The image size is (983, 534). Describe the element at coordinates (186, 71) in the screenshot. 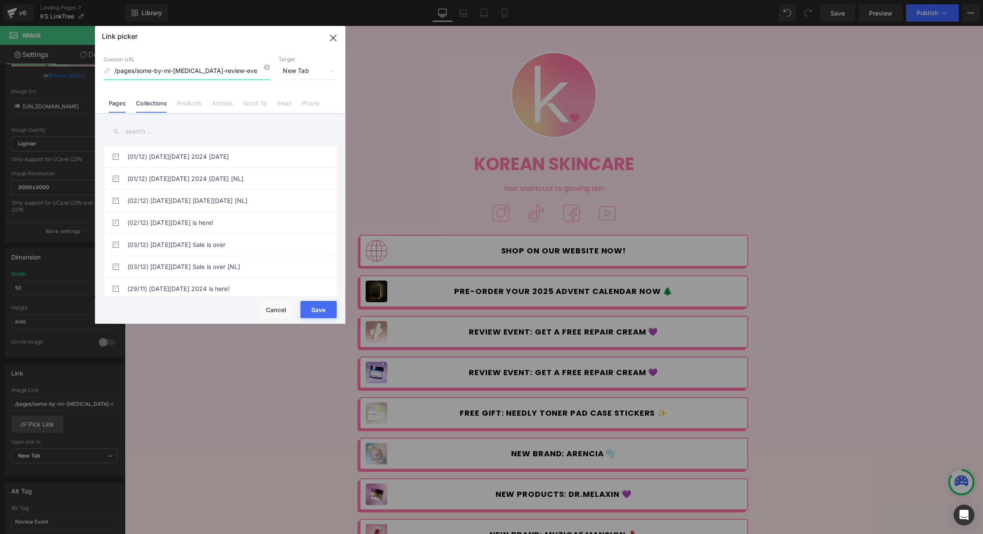

I see `input: https://gempages.net` at that location.